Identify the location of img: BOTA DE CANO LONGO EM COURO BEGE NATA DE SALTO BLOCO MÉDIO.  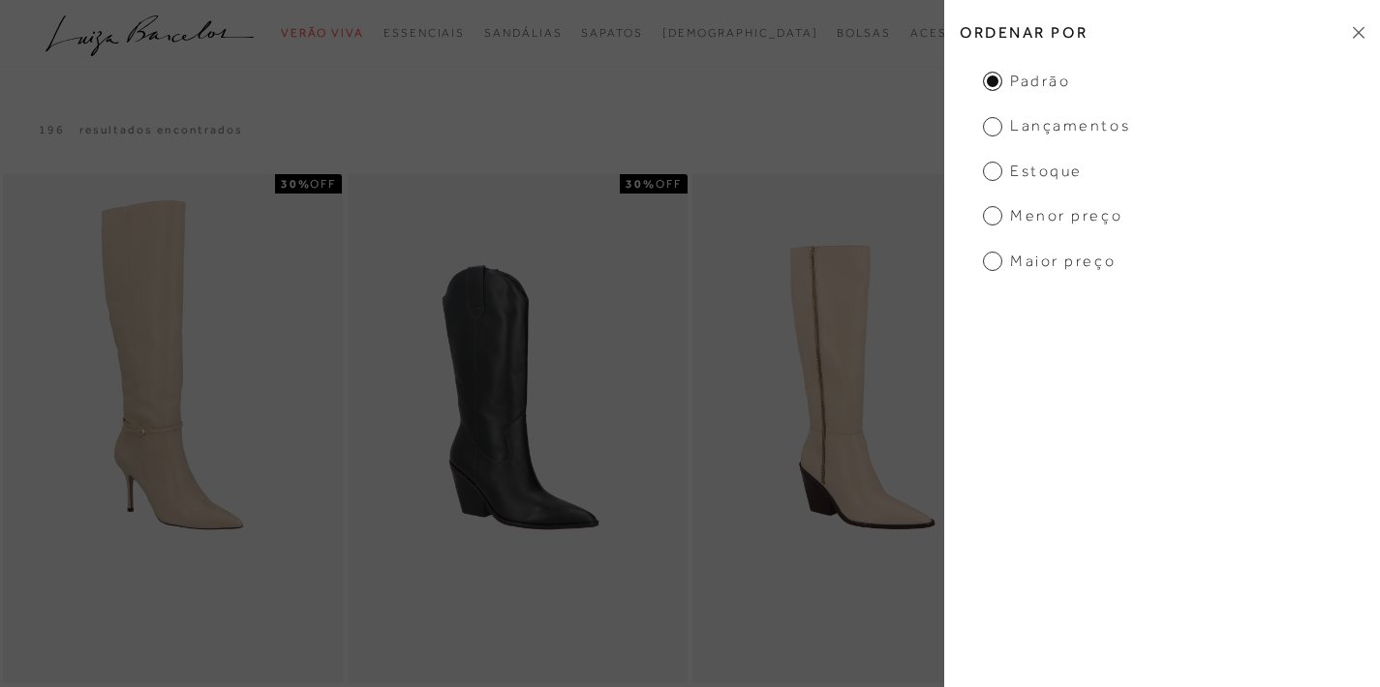
(862, 429).